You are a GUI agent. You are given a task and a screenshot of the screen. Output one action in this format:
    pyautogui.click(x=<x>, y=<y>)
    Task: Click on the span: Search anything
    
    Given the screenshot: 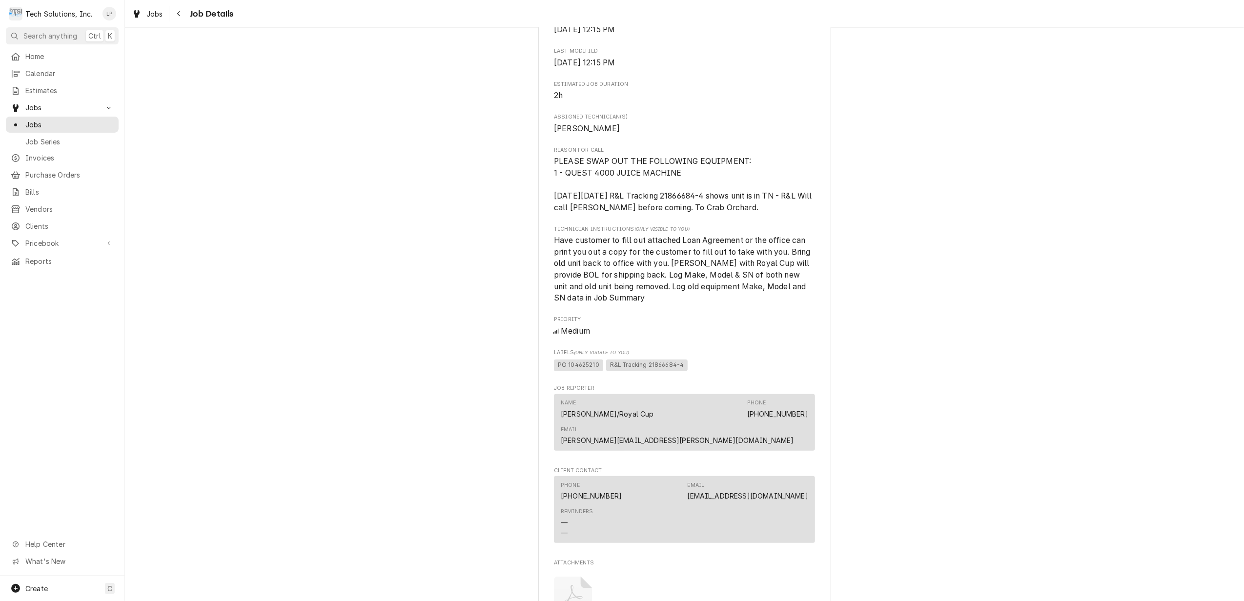 What is the action you would take?
    pyautogui.click(x=50, y=36)
    